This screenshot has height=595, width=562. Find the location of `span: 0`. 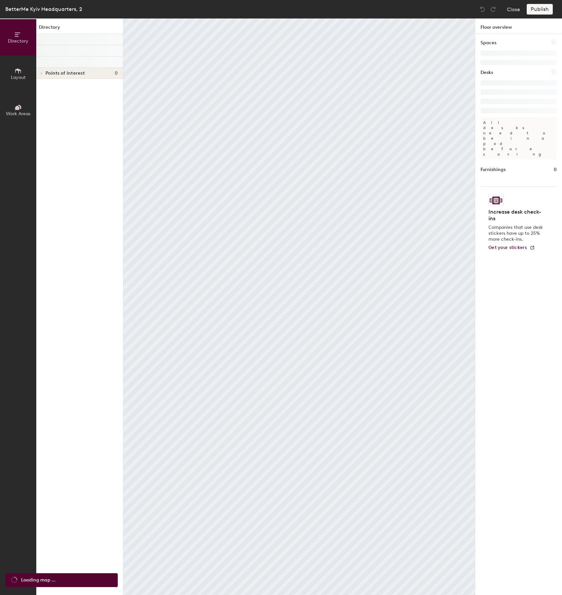

span: 0 is located at coordinates (116, 73).